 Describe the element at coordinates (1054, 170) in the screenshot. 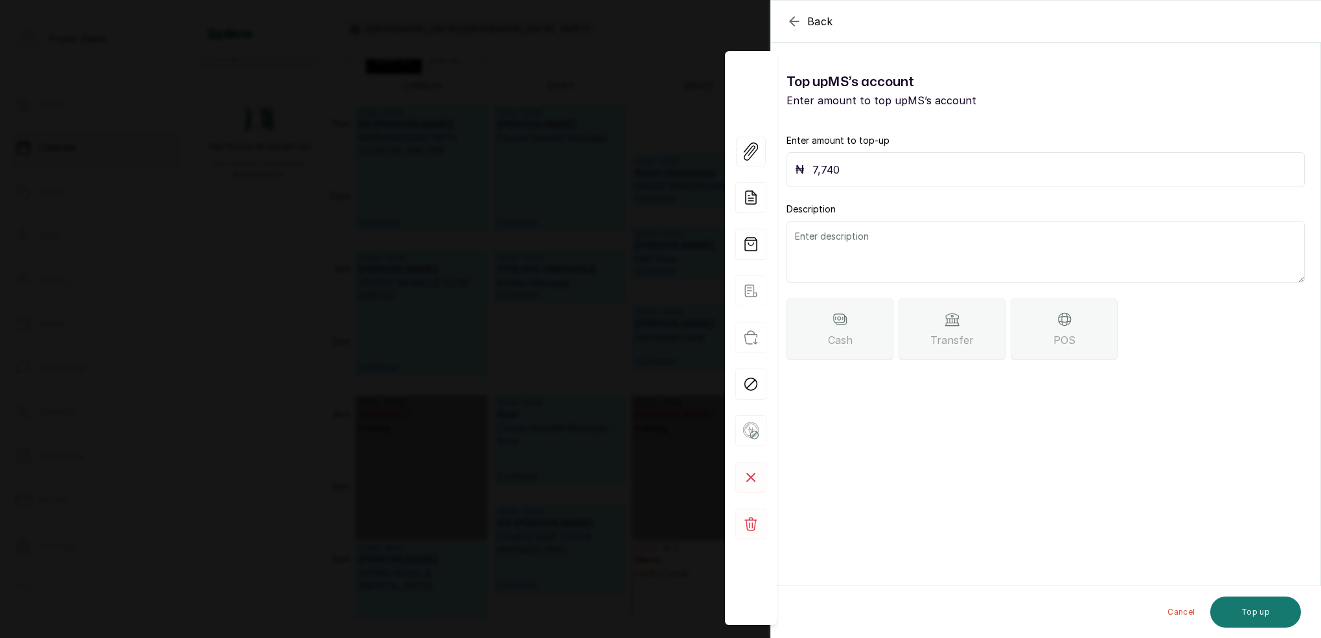

I see `input: 20,000` at that location.